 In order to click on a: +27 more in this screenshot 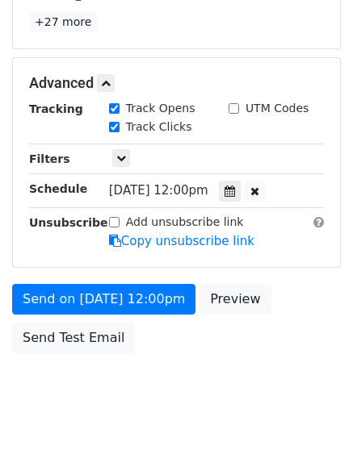, I will do `click(63, 22)`.